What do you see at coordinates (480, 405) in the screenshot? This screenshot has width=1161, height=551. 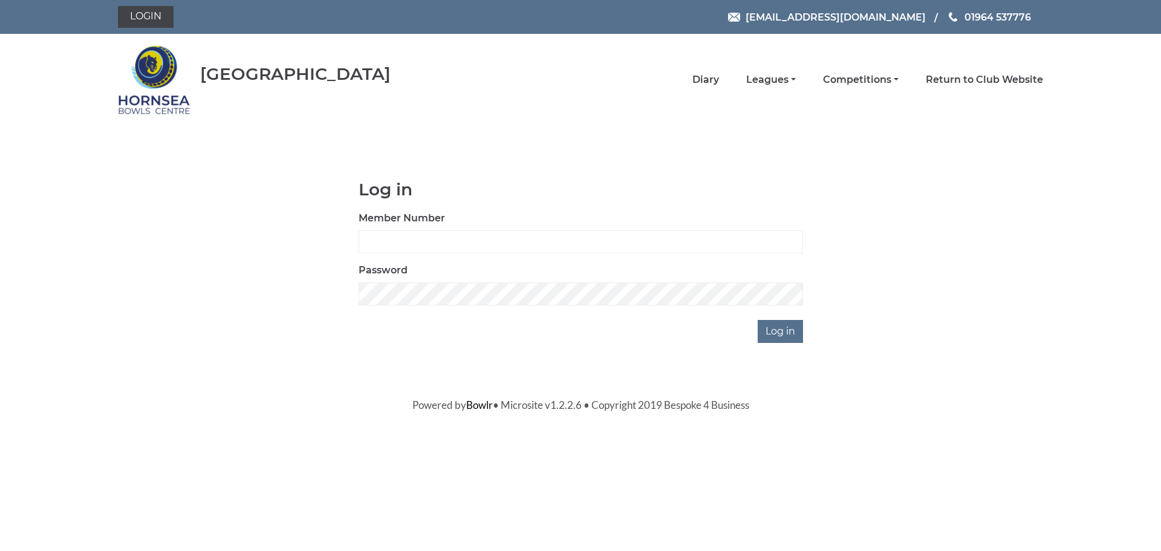 I see `a: Bowlr` at bounding box center [480, 405].